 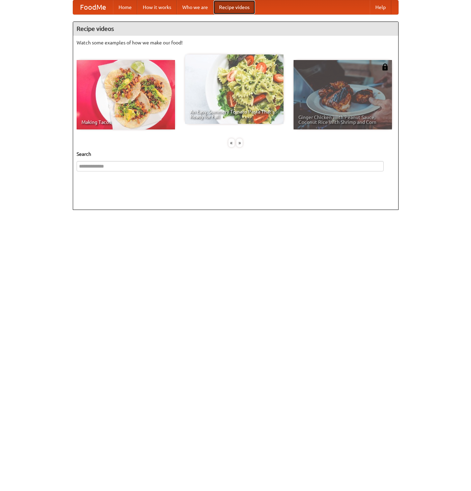 What do you see at coordinates (126, 122) in the screenshot?
I see `span: Making Tacos` at bounding box center [126, 122].